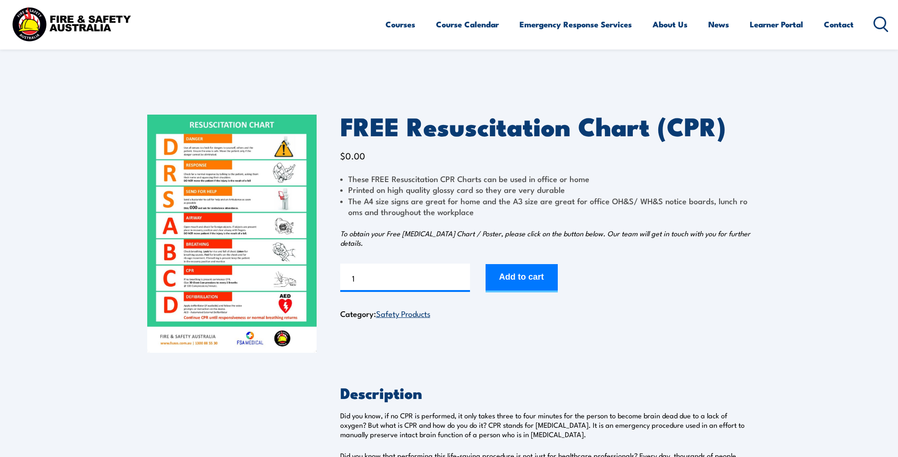  Describe the element at coordinates (546, 126) in the screenshot. I see `h1: FREE Resuscitation Chart (CPR)` at that location.